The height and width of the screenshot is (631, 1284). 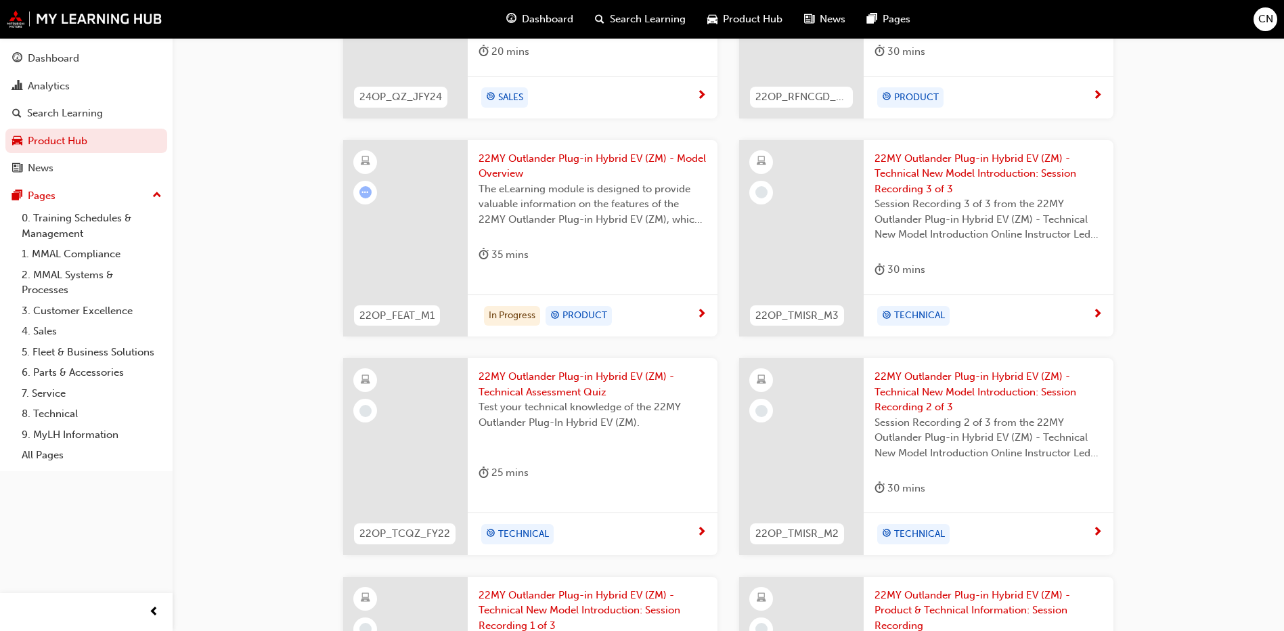 I want to click on span: 22MY Outlander Plug-in Hybrid EV (ZM) - Technical Assessment Quiz, so click(x=592, y=384).